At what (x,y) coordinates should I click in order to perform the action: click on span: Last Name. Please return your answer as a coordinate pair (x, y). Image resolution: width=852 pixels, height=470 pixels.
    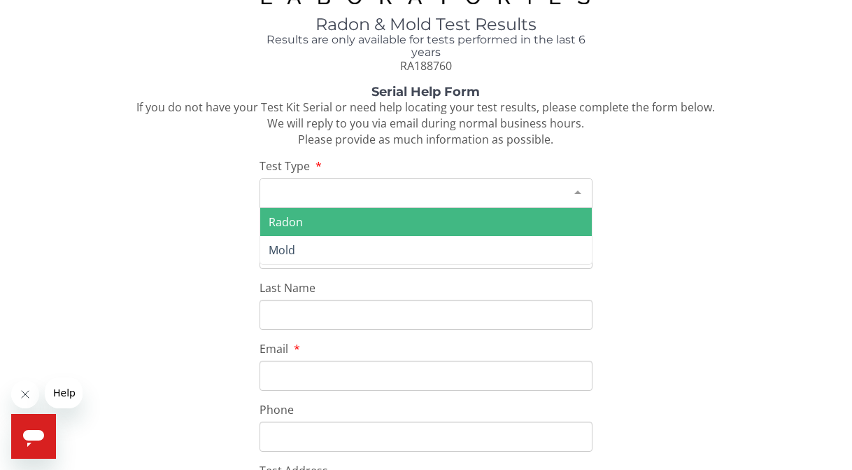
    Looking at the image, I should click on (288, 288).